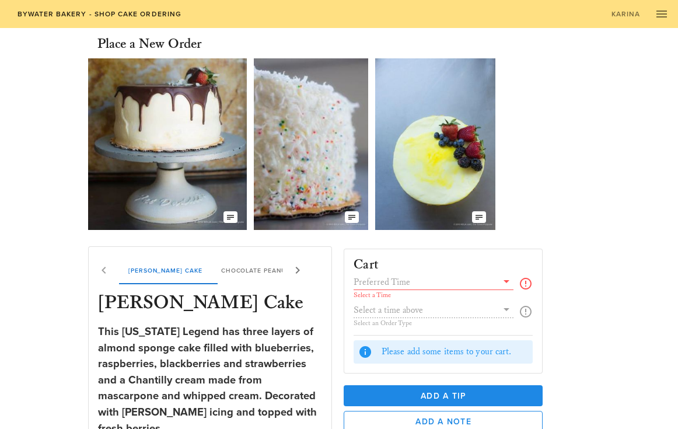 This screenshot has height=429, width=678. Describe the element at coordinates (443, 396) in the screenshot. I see `button: Add a Tip` at that location.